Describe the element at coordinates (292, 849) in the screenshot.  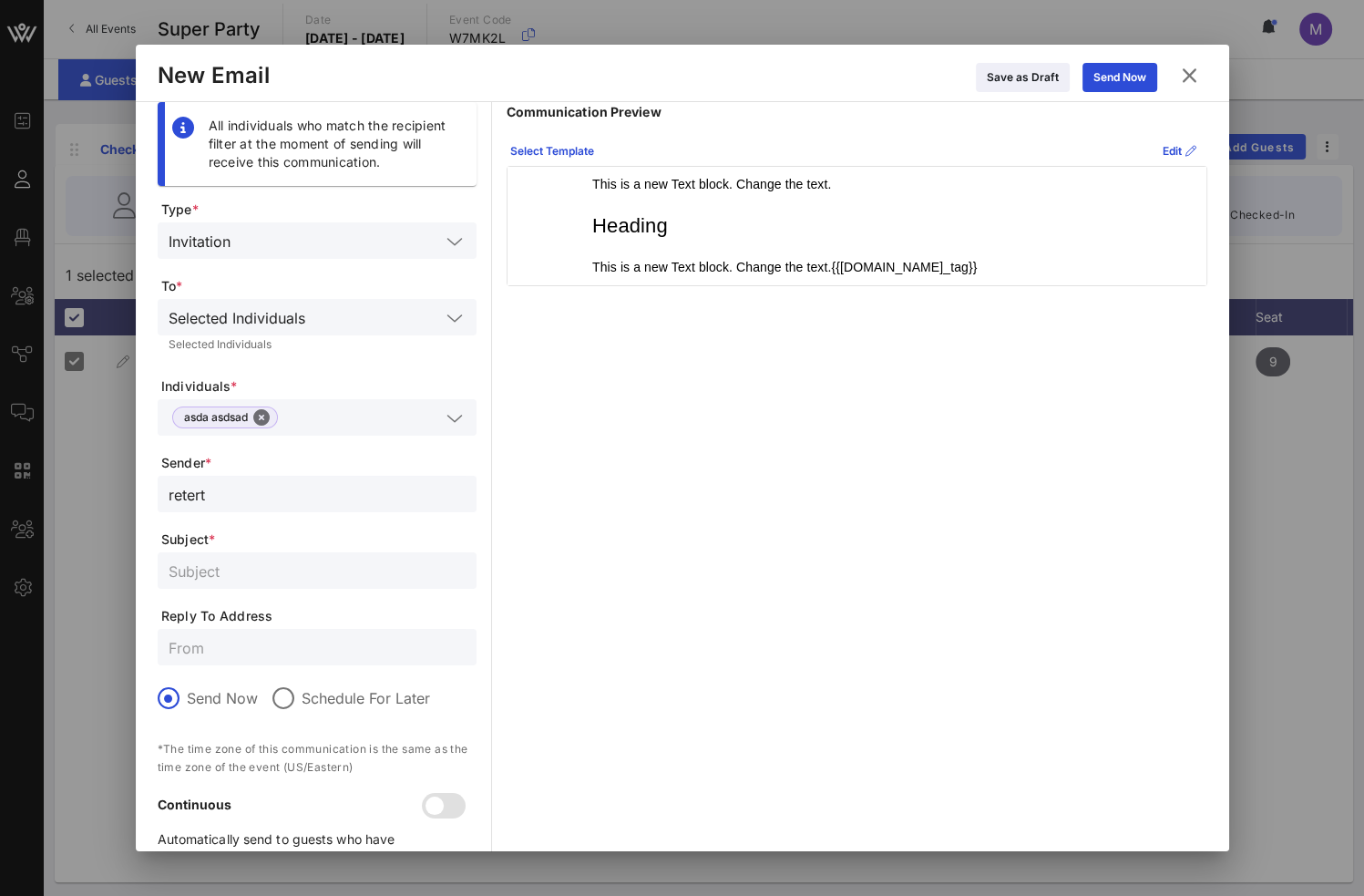
I see `p: Automatically send to guests who have been added after the scheduled date` at that location.